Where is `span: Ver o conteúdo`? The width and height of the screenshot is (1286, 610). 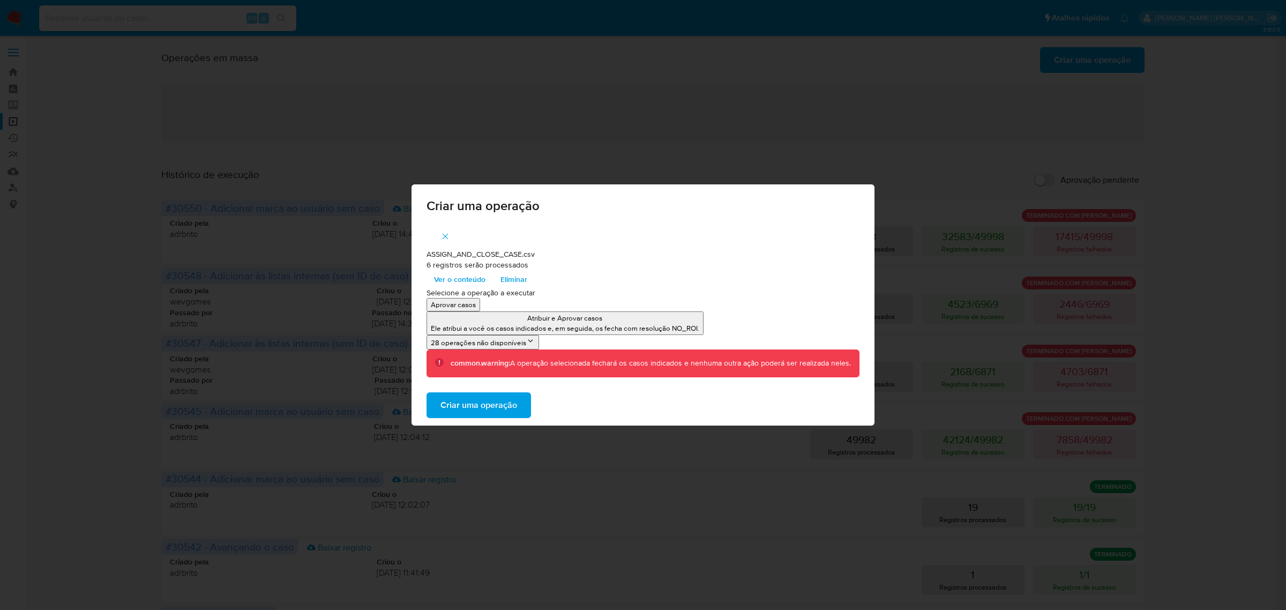 span: Ver o conteúdo is located at coordinates (460, 279).